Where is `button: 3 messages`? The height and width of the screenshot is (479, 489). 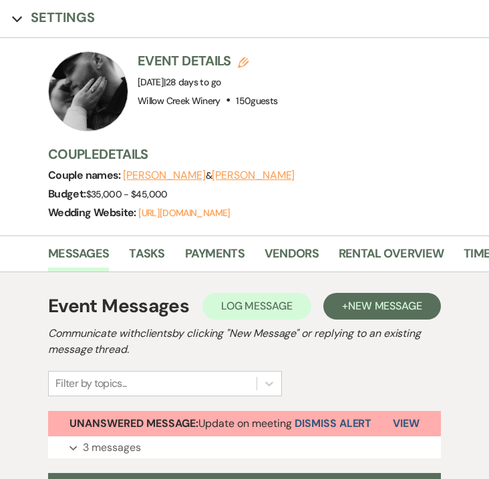
button: 3 messages is located at coordinates (244, 448).